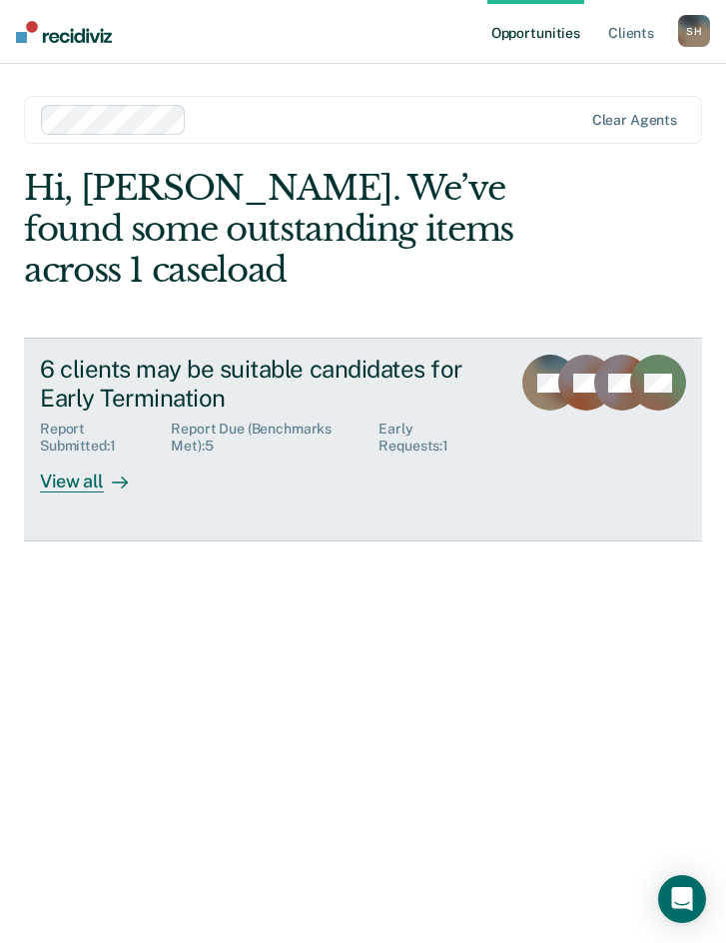  Describe the element at coordinates (275, 438) in the screenshot. I see `div: Report Due (Benchmarks Met) : 5` at that location.